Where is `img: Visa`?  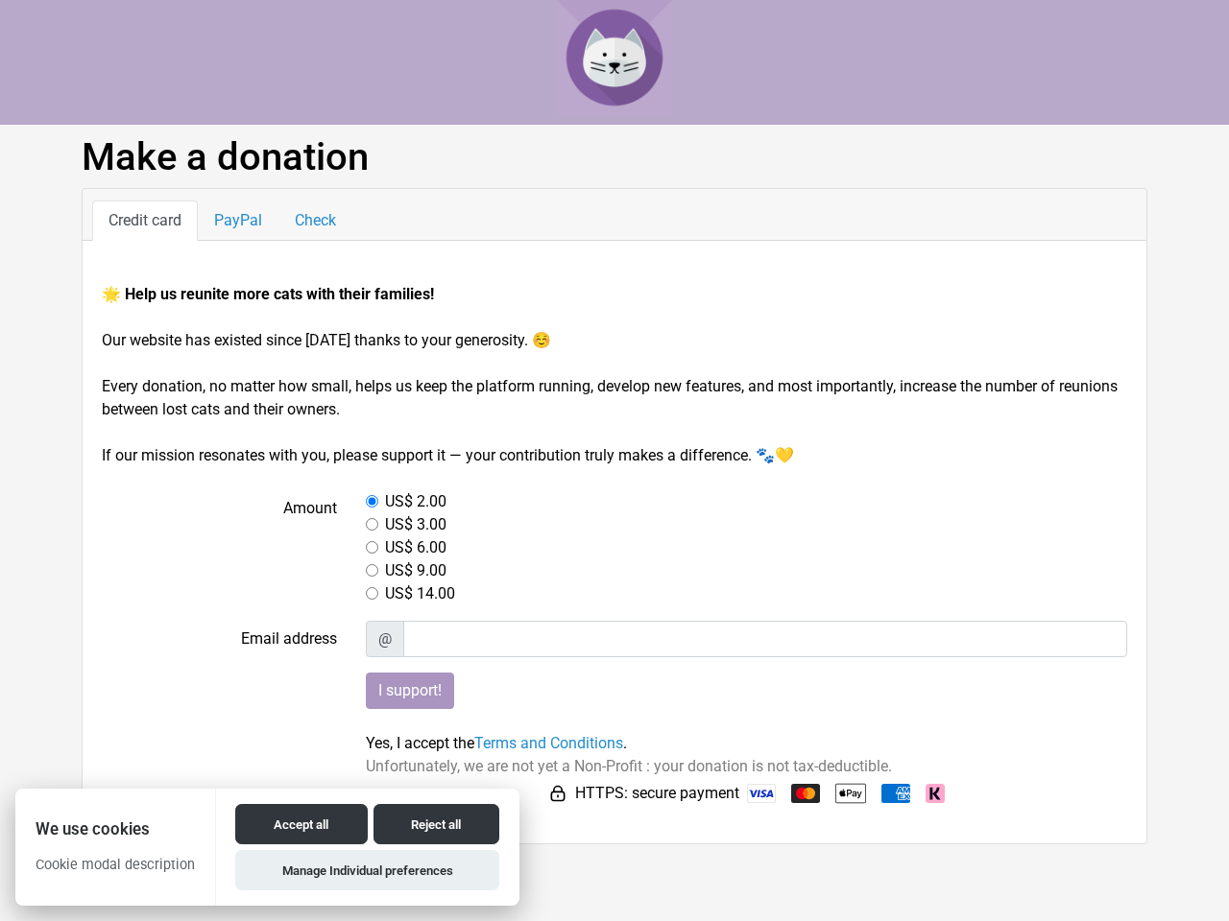 img: Visa is located at coordinates (761, 794).